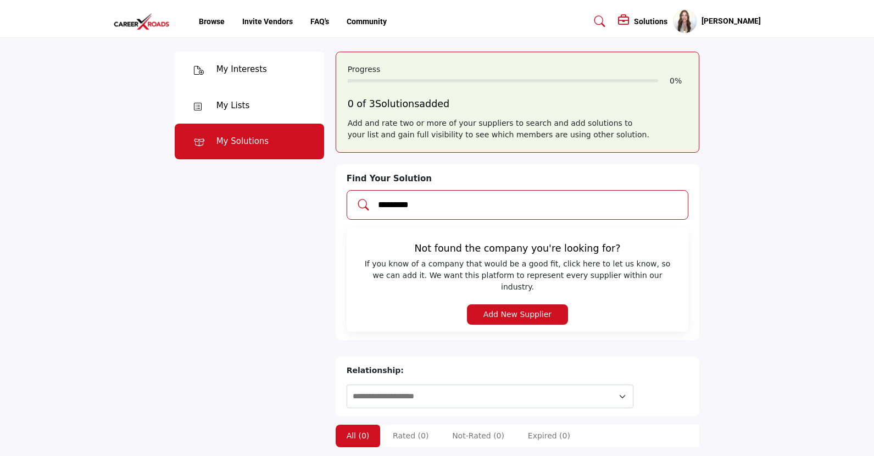 The image size is (874, 456). What do you see at coordinates (410, 436) in the screenshot?
I see `li: Rated (0)` at bounding box center [410, 436].